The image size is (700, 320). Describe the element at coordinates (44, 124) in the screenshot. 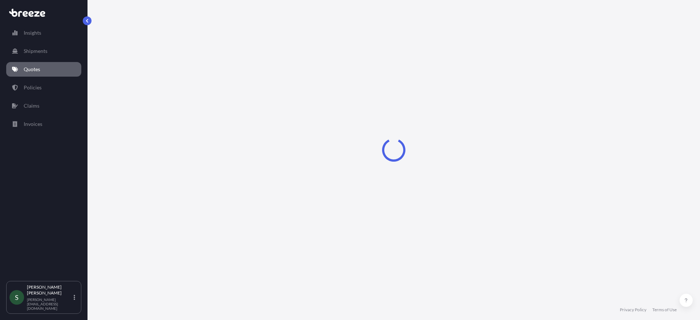

I see `a: Invoices` at that location.